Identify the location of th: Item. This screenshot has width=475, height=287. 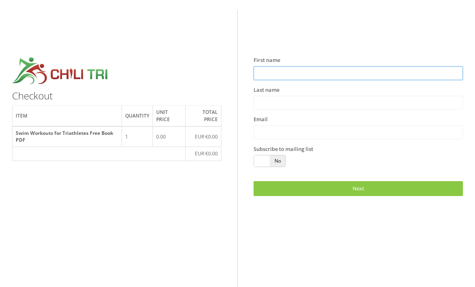
(67, 116).